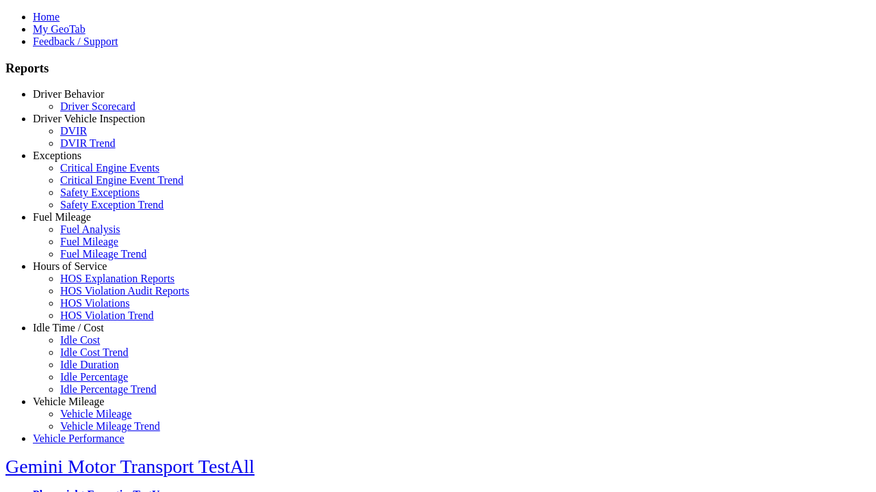  I want to click on a: Idle Cost, so click(80, 340).